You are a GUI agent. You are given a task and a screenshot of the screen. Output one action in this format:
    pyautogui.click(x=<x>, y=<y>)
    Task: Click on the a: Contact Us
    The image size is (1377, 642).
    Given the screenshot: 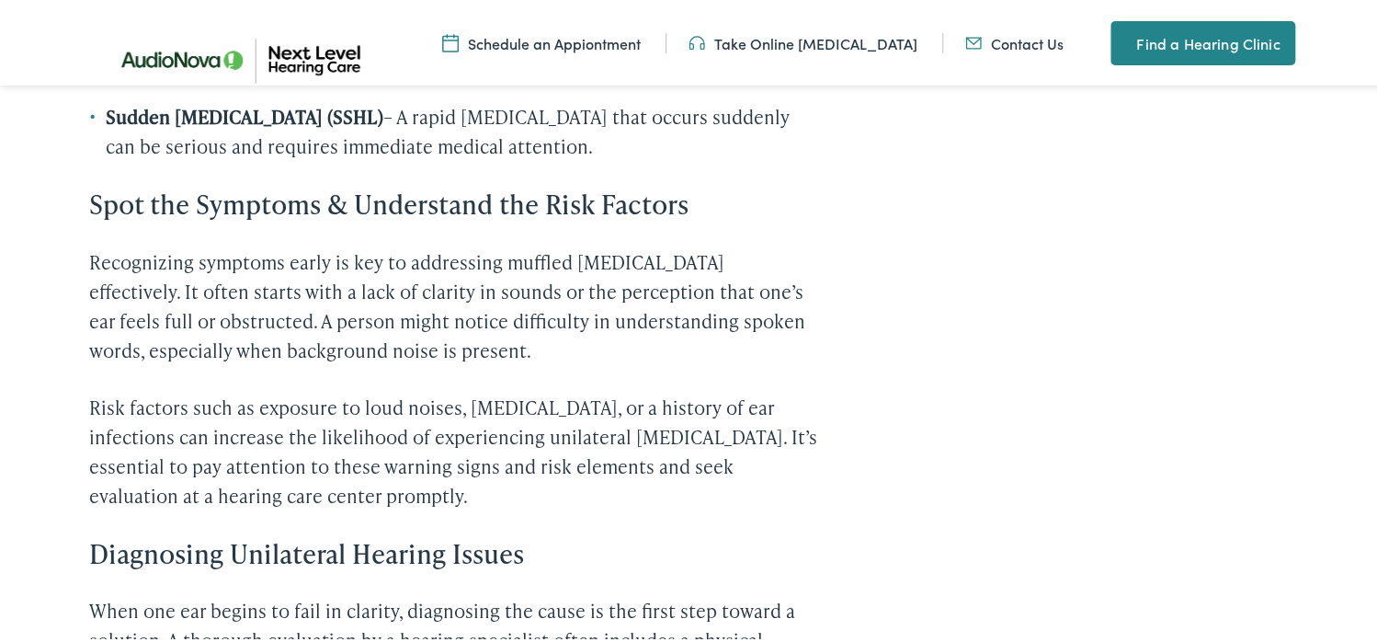 What is the action you would take?
    pyautogui.click(x=1014, y=40)
    